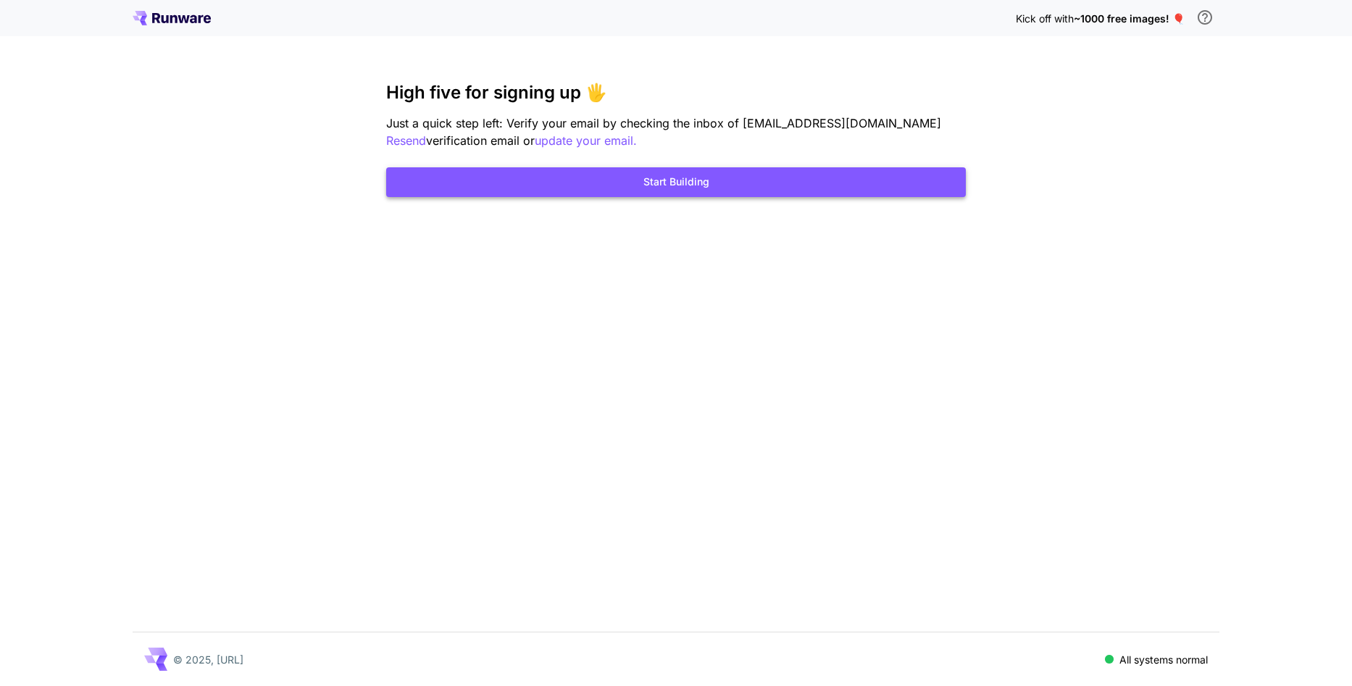  Describe the element at coordinates (585, 141) in the screenshot. I see `button: update your email.` at that location.